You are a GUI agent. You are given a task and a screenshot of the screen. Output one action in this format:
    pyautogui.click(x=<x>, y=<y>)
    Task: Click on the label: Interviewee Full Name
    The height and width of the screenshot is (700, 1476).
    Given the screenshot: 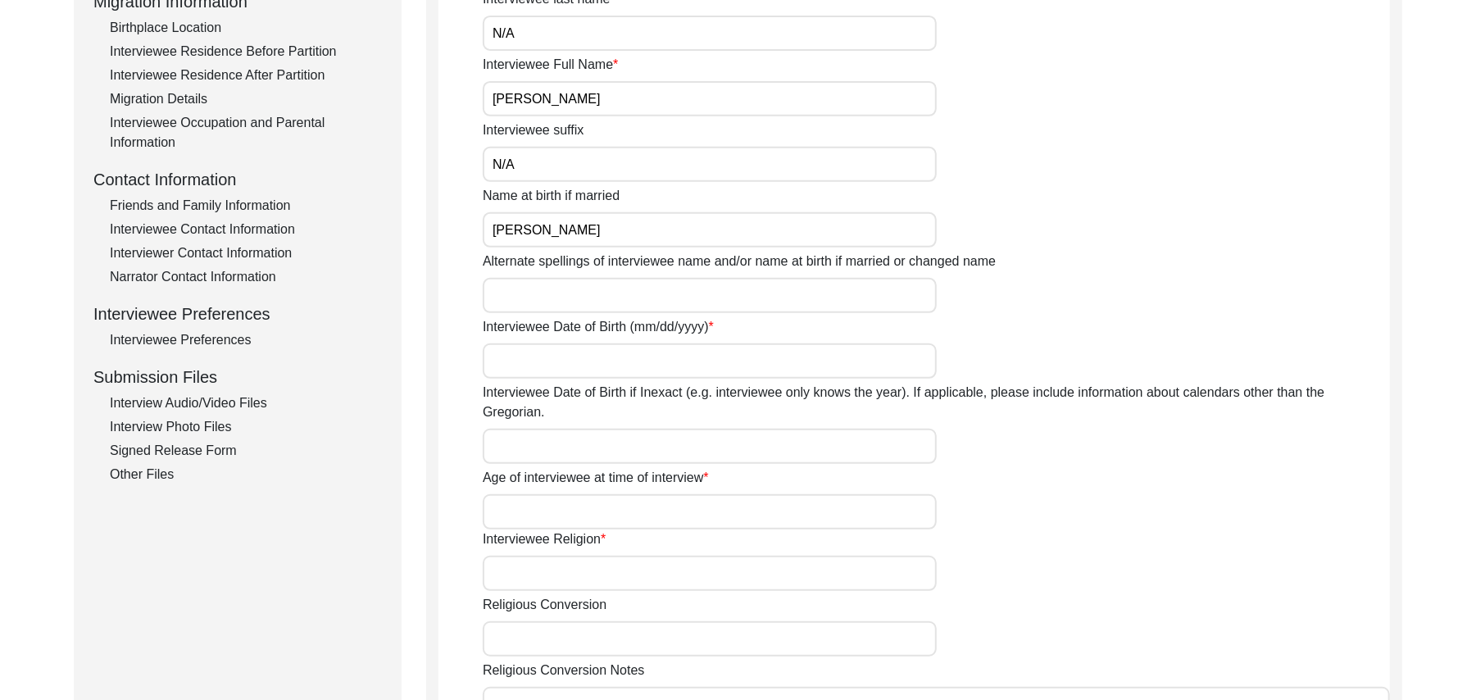 What is the action you would take?
    pyautogui.click(x=550, y=65)
    